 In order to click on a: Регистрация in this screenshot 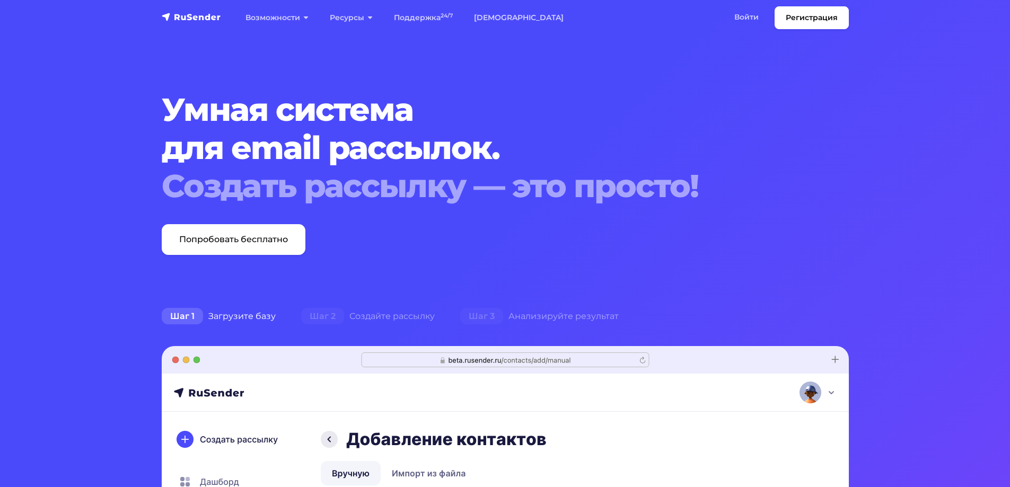, I will do `click(812, 18)`.